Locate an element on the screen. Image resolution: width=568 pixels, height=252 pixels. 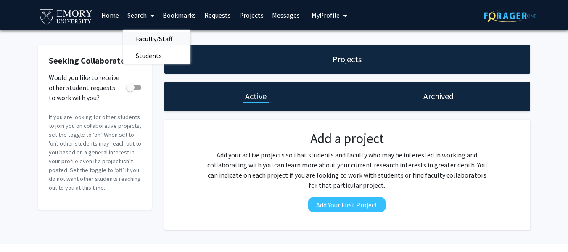
img: Emory University Logo is located at coordinates (66, 16).